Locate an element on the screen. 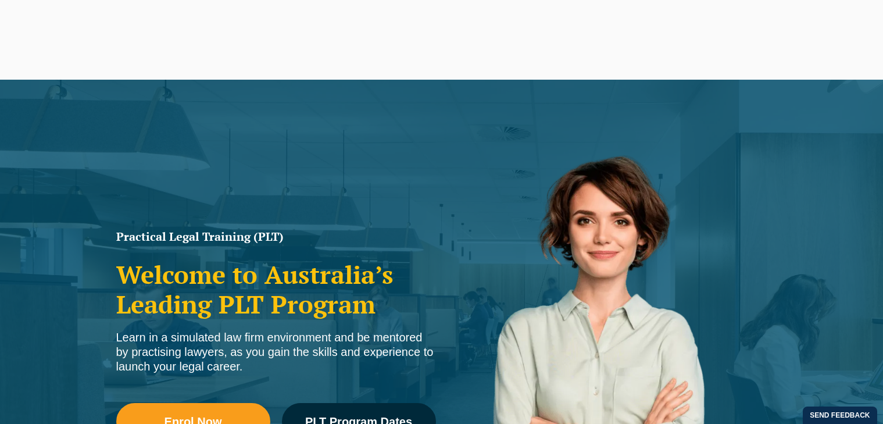 The width and height of the screenshot is (883, 424). div: Learn in a simulated law firm environment and be mentored by practising lawyers, as you gain the ... is located at coordinates (276, 352).